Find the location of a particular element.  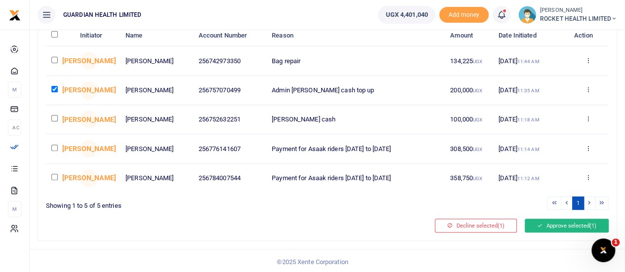

span: UGX 4,401,040 is located at coordinates (406, 15).